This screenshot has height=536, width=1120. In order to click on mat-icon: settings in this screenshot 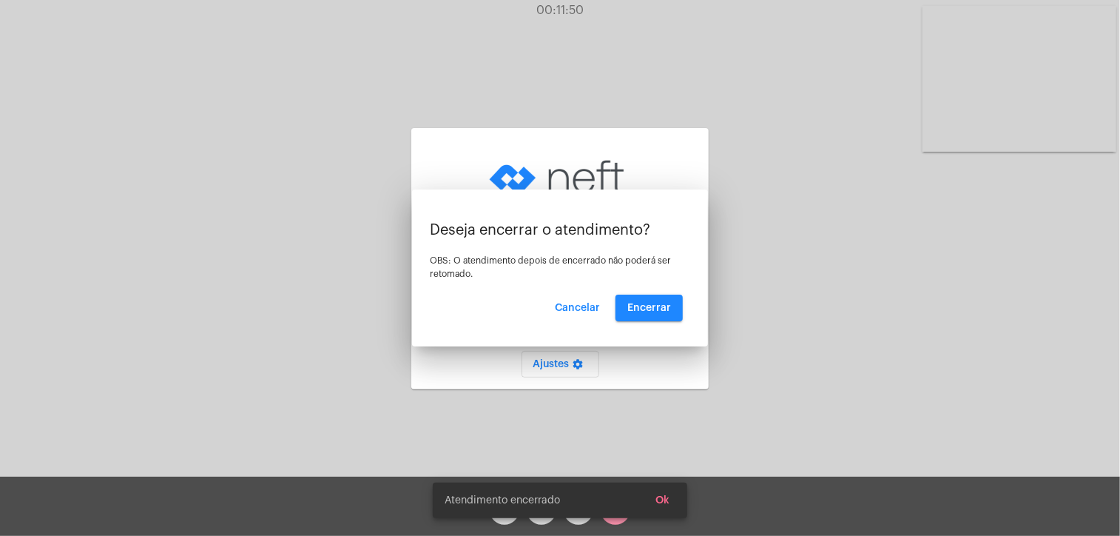, I will do `click(579, 367)`.